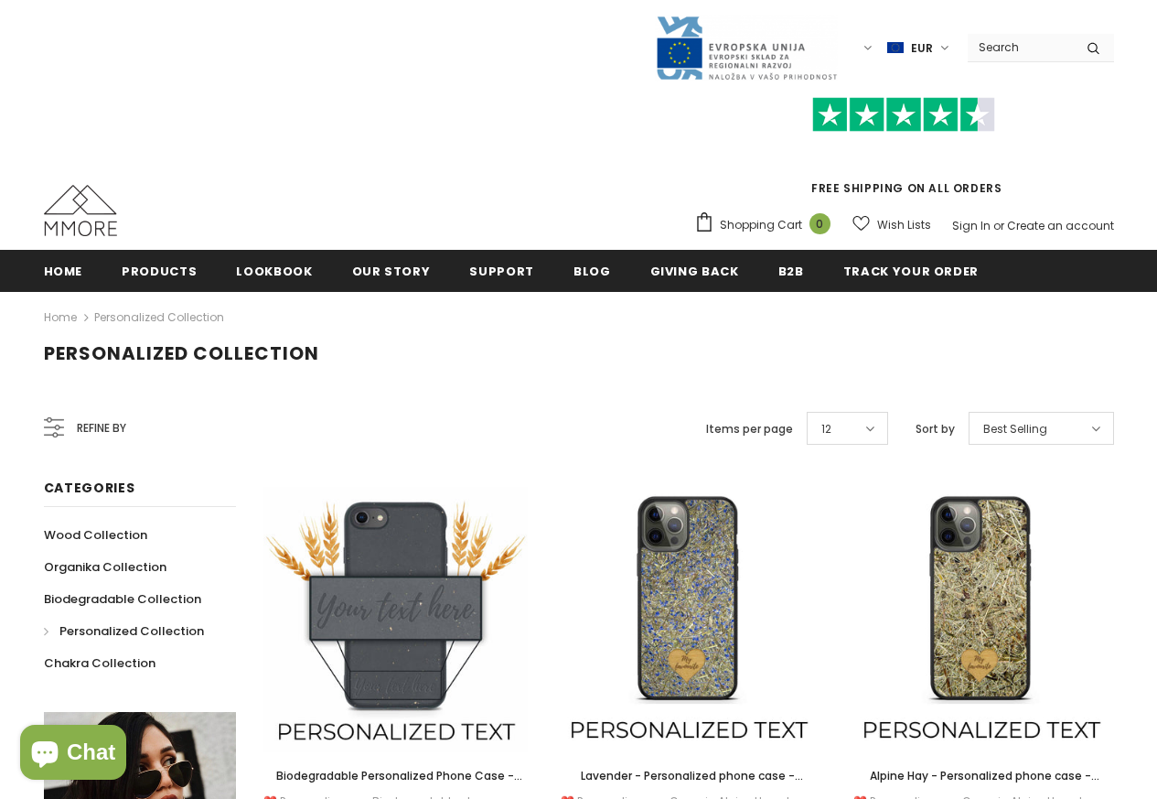  I want to click on a: Wood Collection, so click(95, 534).